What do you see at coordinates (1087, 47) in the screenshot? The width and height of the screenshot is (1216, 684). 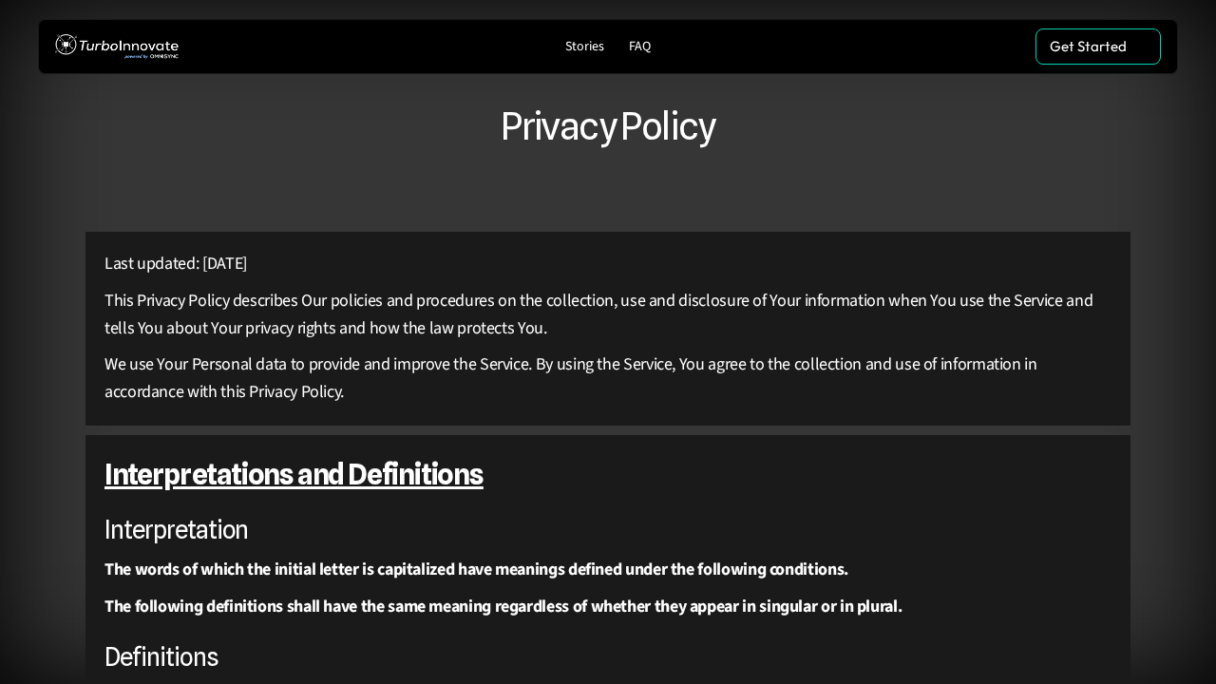 I see `p: Get Started` at bounding box center [1087, 47].